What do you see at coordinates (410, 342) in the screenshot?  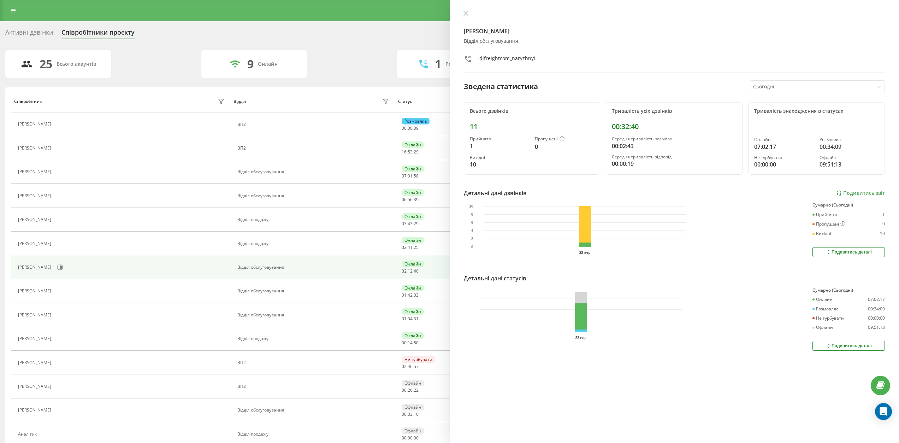 I see `span: 14` at bounding box center [410, 342].